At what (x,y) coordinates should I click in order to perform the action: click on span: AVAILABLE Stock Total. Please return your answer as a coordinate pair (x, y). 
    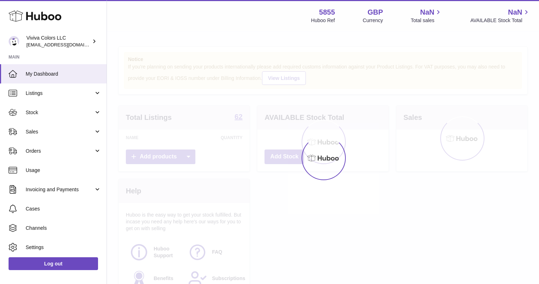
    Looking at the image, I should click on (500, 20).